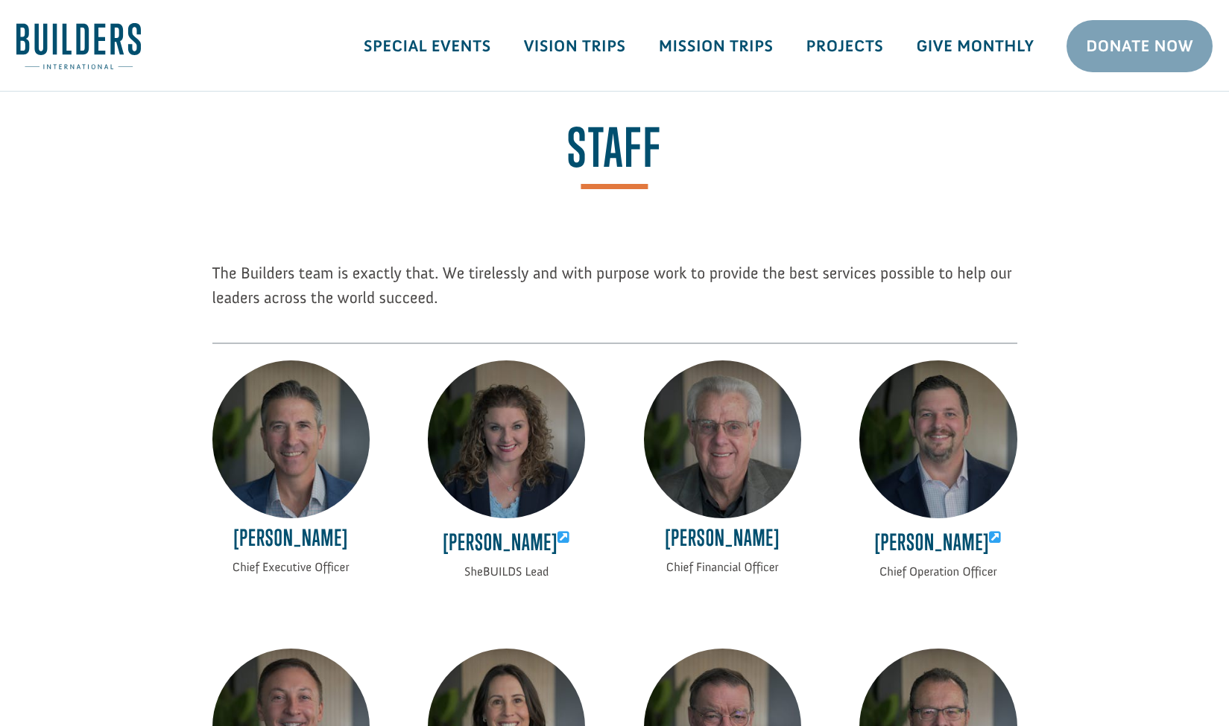  I want to click on a: Give Monthly, so click(974, 46).